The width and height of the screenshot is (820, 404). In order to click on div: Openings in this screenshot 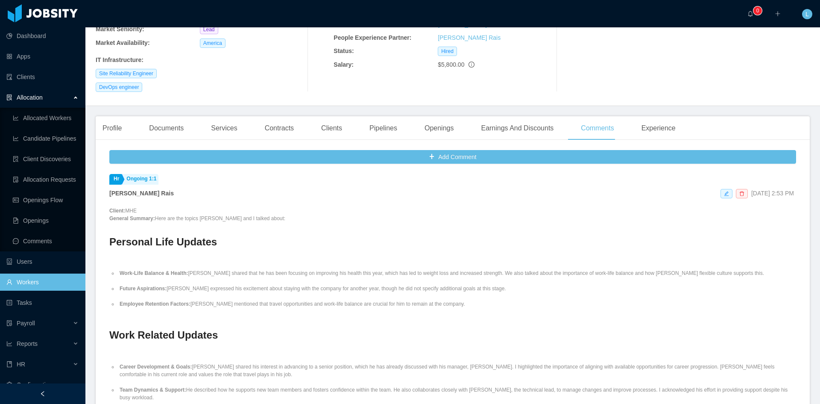, I will do `click(439, 128)`.